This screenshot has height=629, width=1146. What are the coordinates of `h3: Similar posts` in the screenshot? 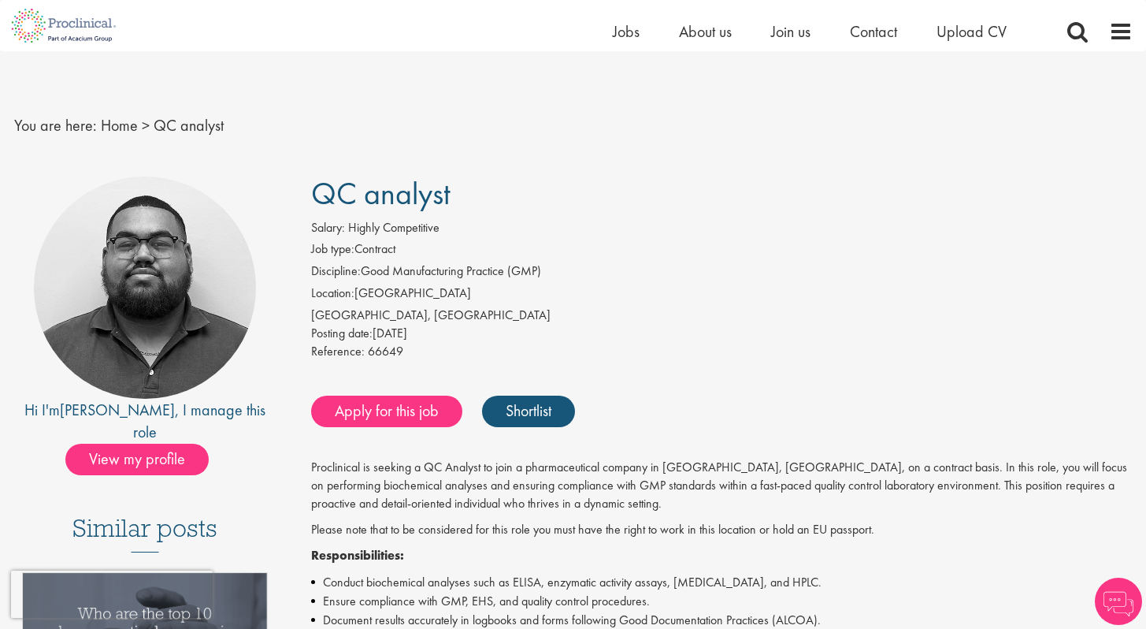 It's located at (145, 533).